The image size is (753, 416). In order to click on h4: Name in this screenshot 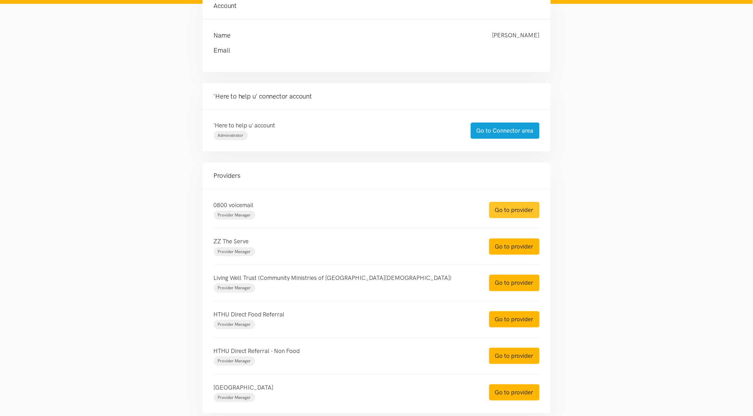, I will do `click(346, 35)`.